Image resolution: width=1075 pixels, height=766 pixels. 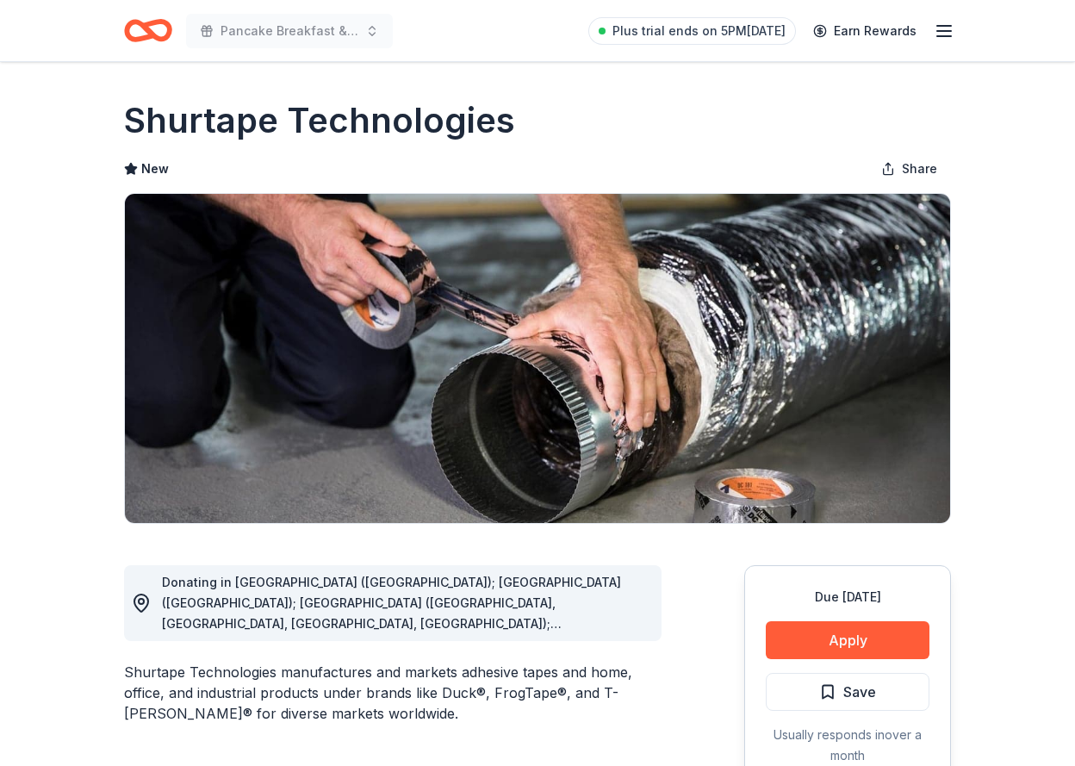 I want to click on button: Pancake Breakfast & Silent Auction, so click(x=289, y=31).